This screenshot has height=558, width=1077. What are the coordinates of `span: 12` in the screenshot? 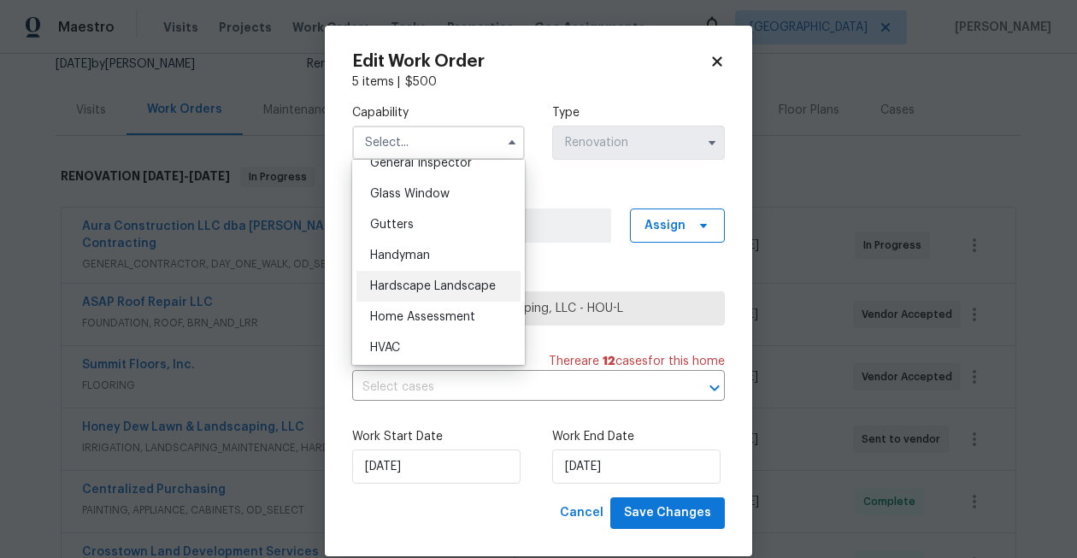 It's located at (609, 362).